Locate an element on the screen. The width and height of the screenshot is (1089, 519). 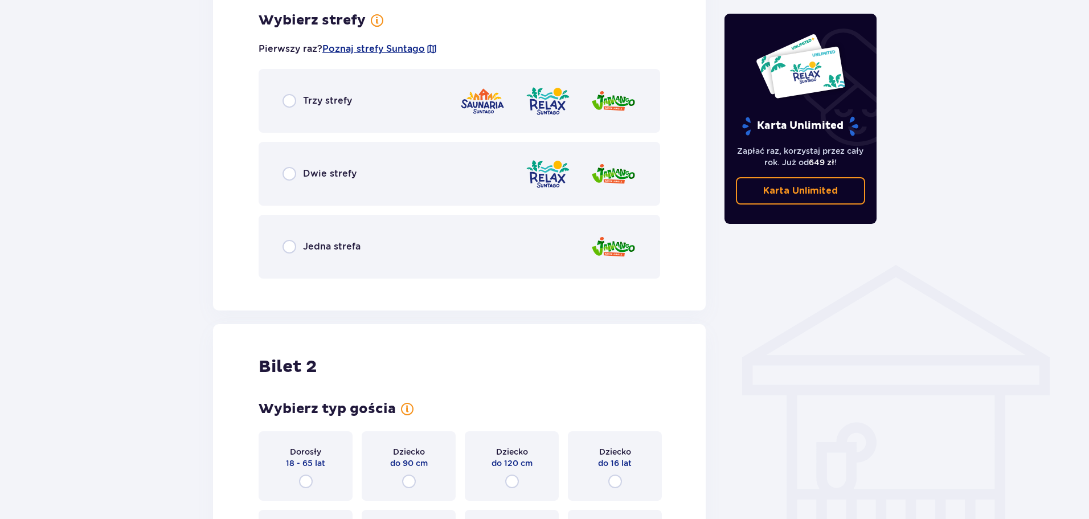
p: do 90 cm is located at coordinates (409, 463).